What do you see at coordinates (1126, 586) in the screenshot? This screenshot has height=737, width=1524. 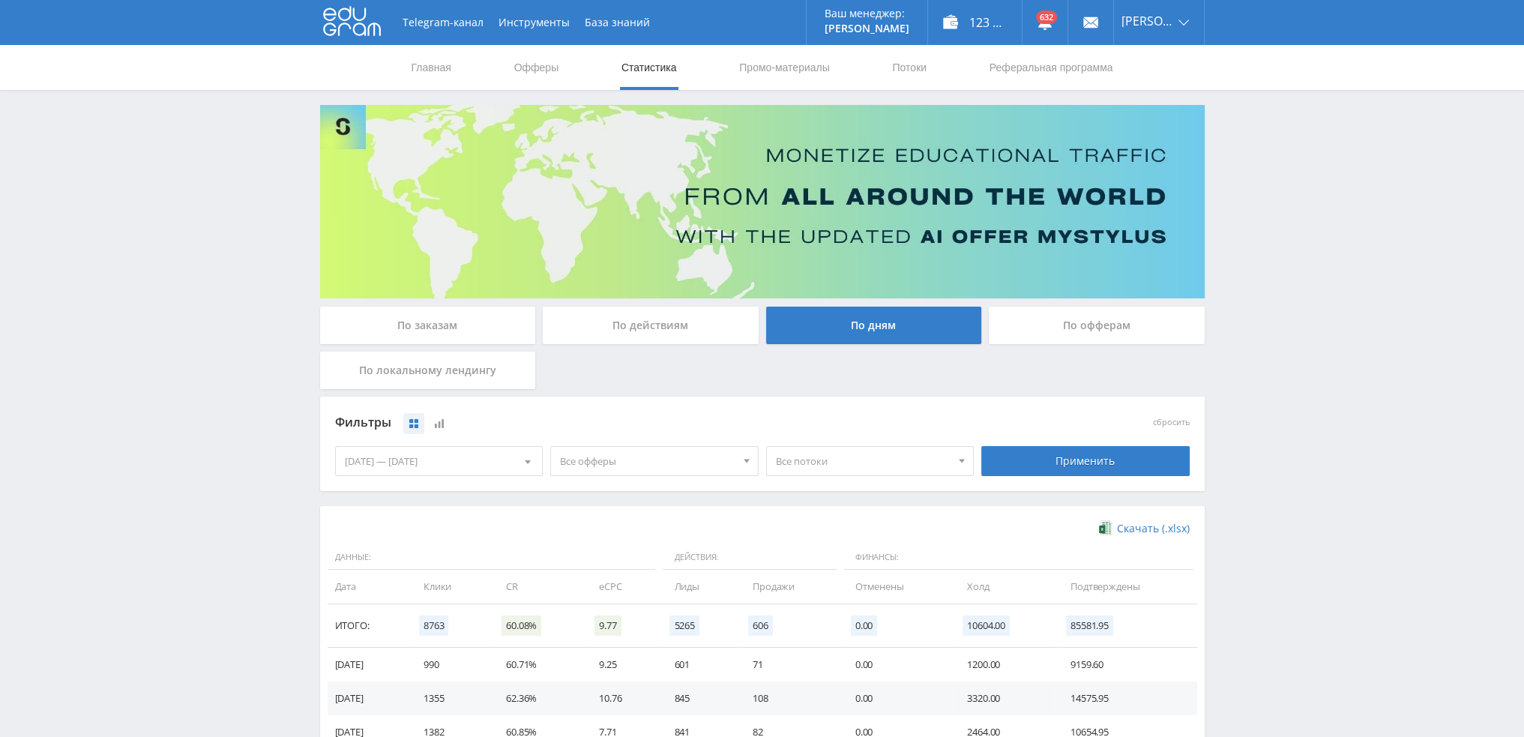 I see `td: Подтверждены` at bounding box center [1126, 586].